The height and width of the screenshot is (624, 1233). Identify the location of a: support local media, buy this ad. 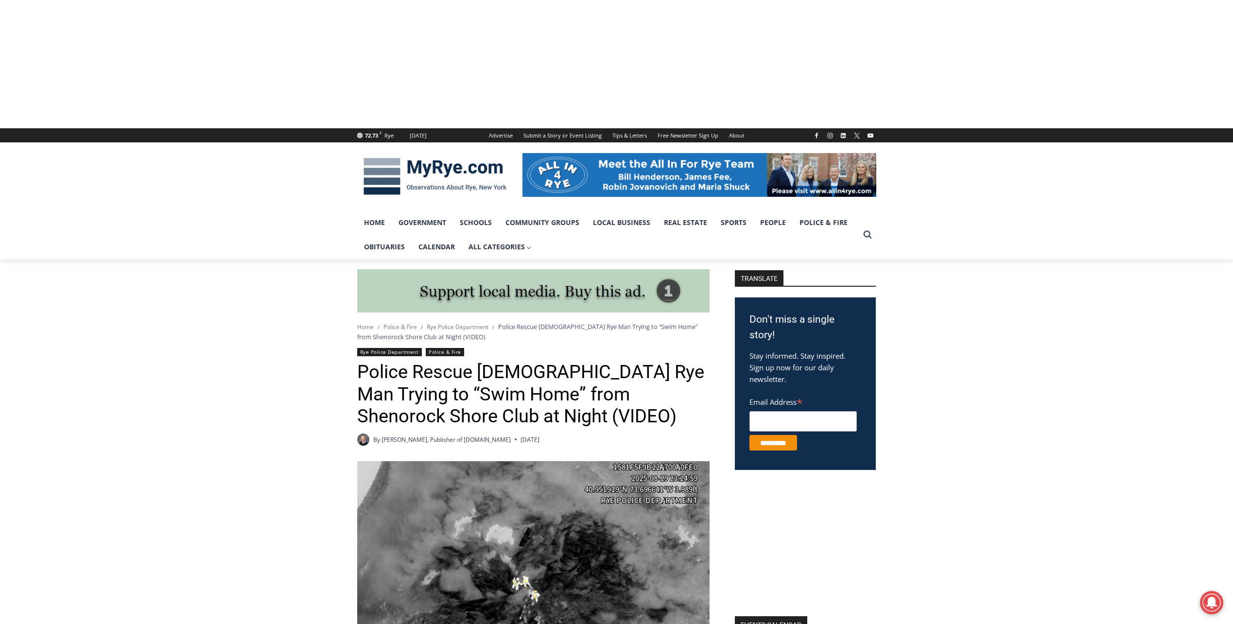
(533, 291).